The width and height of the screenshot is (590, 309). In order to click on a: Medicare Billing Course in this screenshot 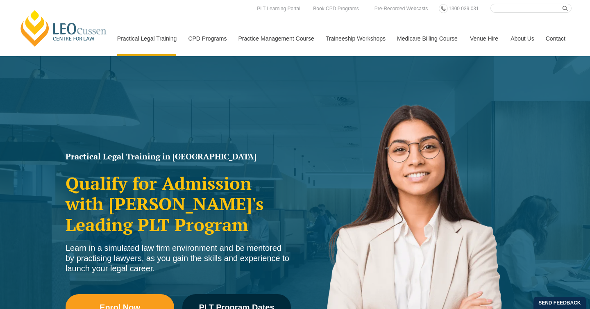, I will do `click(427, 38)`.